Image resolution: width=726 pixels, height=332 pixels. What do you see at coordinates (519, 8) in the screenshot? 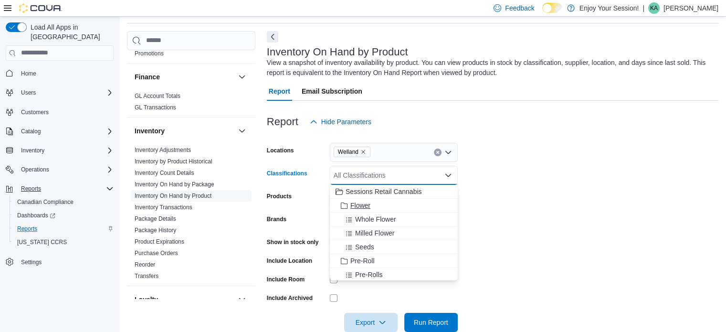
I see `span: Feedback` at bounding box center [519, 8].